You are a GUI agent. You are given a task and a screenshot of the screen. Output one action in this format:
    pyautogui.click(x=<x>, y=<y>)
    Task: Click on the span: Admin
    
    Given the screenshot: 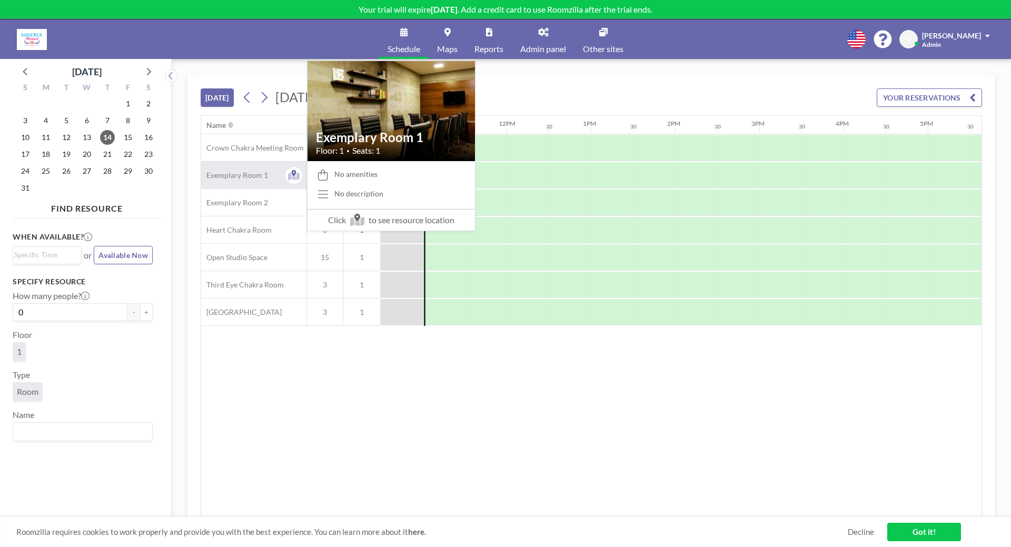 What is the action you would take?
    pyautogui.click(x=931, y=44)
    